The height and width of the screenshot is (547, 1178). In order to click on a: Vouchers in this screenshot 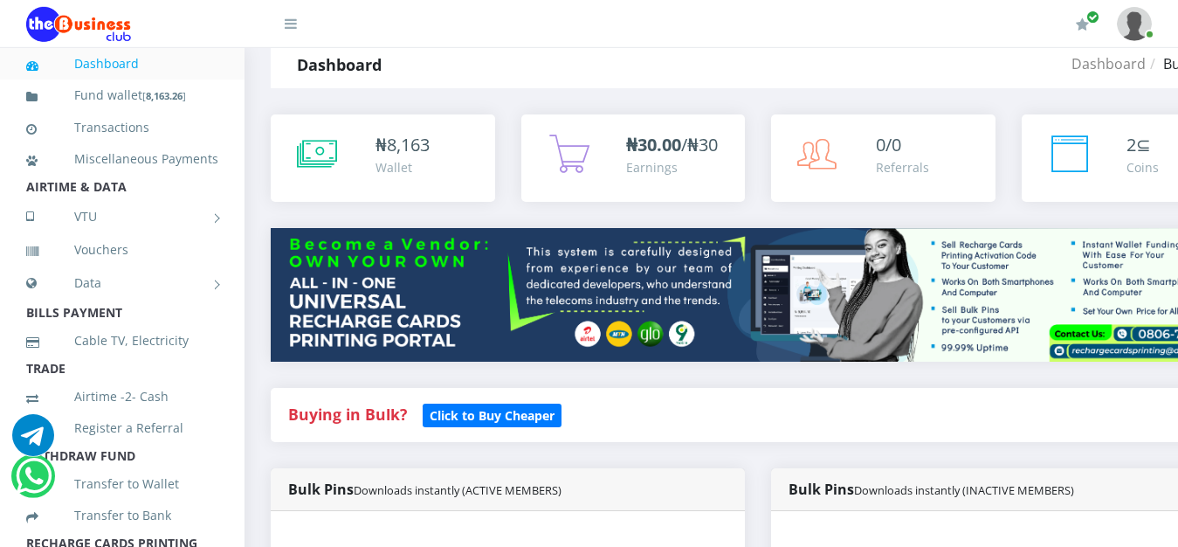, I will do `click(122, 250)`.